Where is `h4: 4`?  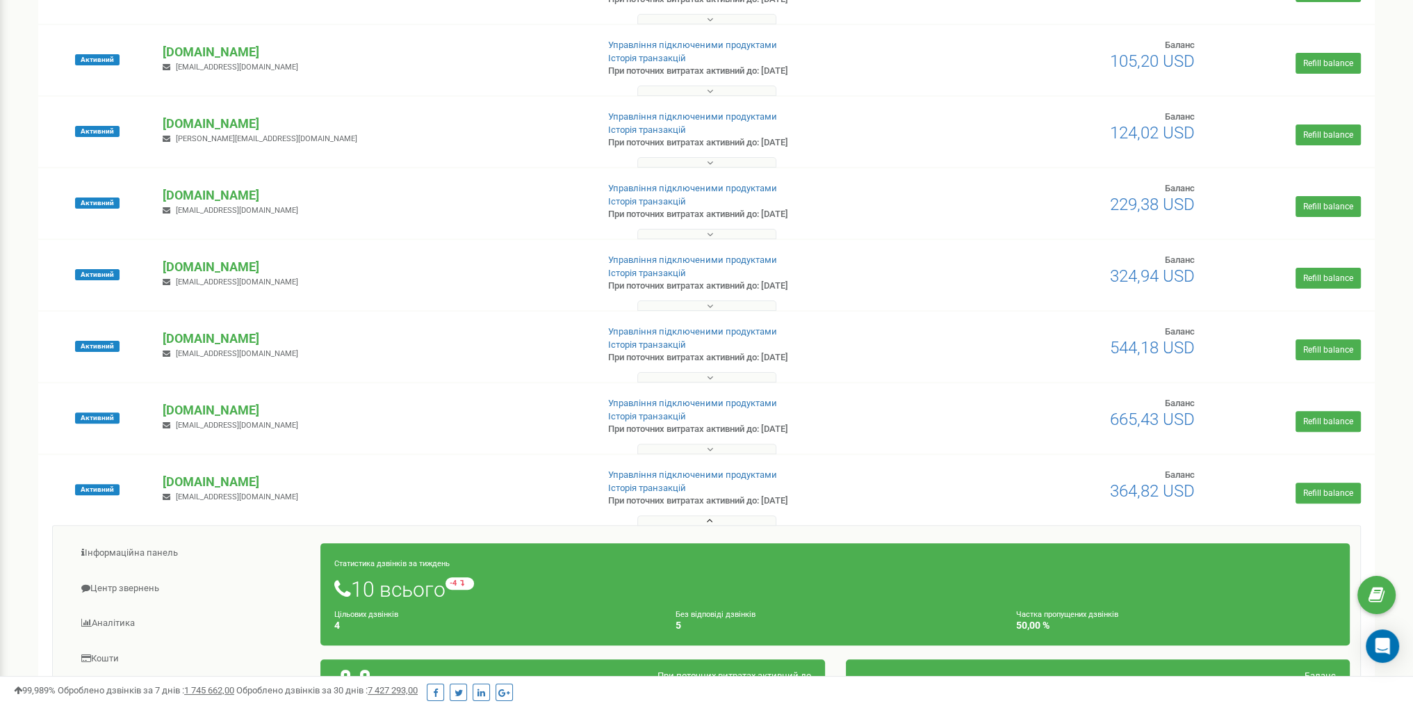
h4: 4 is located at coordinates (494, 625).